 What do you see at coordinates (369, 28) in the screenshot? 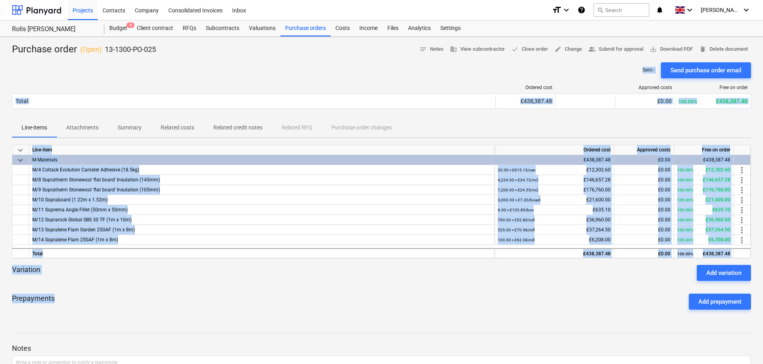
I see `div: Income` at bounding box center [369, 28].